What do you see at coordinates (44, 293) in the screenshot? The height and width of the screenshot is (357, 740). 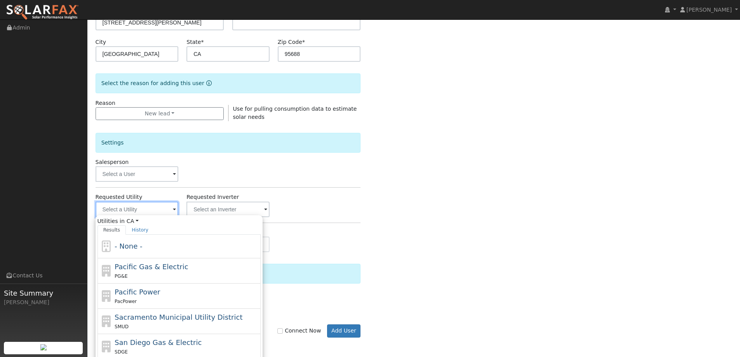 I see `span: Site Summary` at bounding box center [44, 293].